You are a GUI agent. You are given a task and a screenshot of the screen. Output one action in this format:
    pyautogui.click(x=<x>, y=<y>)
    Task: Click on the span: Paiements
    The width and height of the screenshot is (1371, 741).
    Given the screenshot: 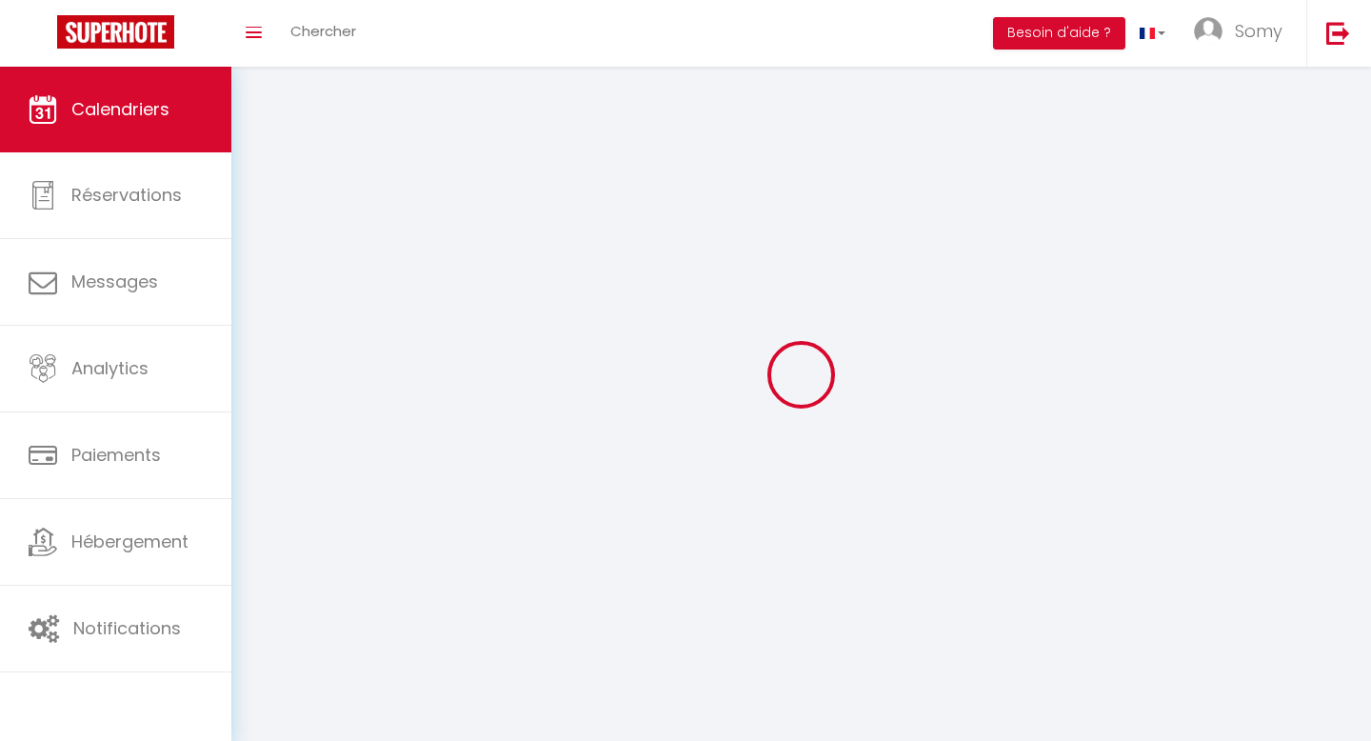 What is the action you would take?
    pyautogui.click(x=116, y=454)
    